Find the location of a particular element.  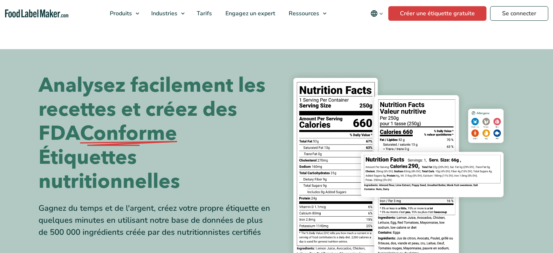

font: Ressources is located at coordinates (304, 13).